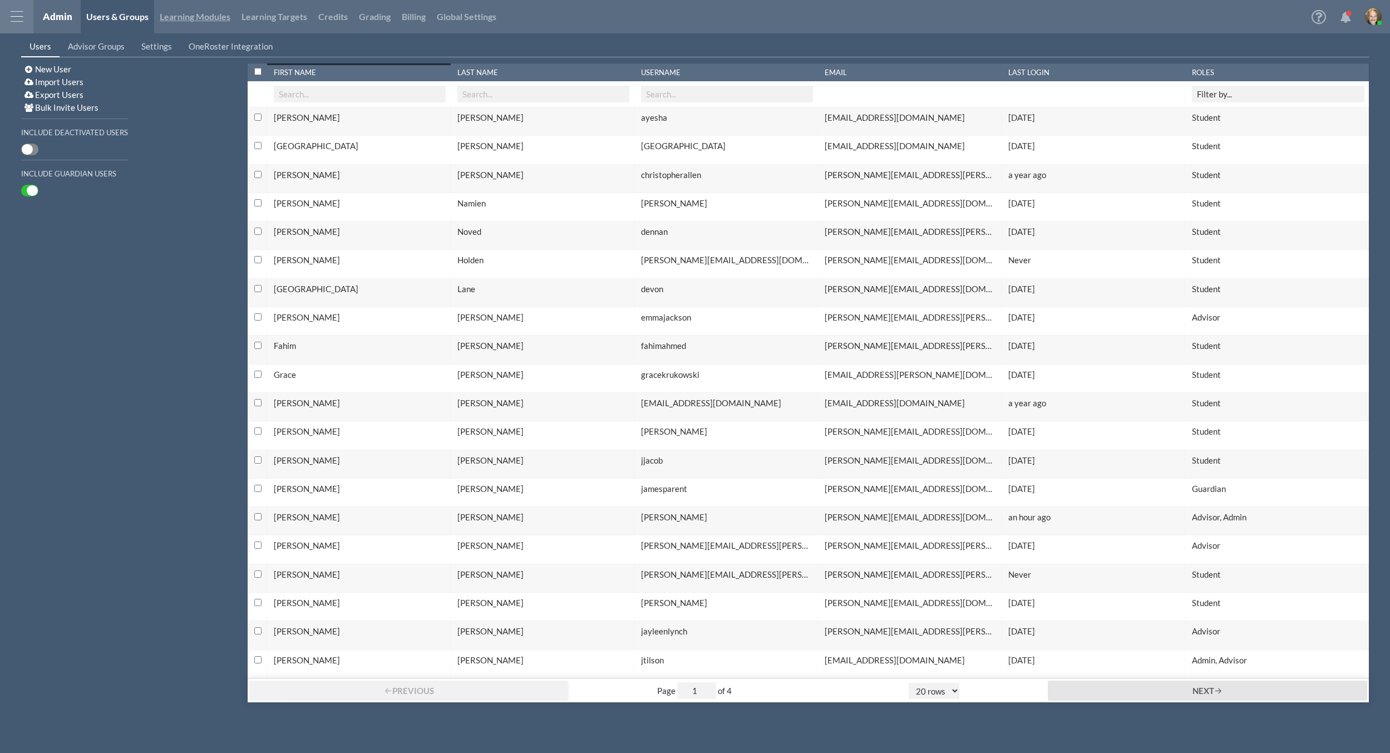 The width and height of the screenshot is (1390, 753). What do you see at coordinates (359, 260) in the screenshot?
I see `div: Derek` at bounding box center [359, 260].